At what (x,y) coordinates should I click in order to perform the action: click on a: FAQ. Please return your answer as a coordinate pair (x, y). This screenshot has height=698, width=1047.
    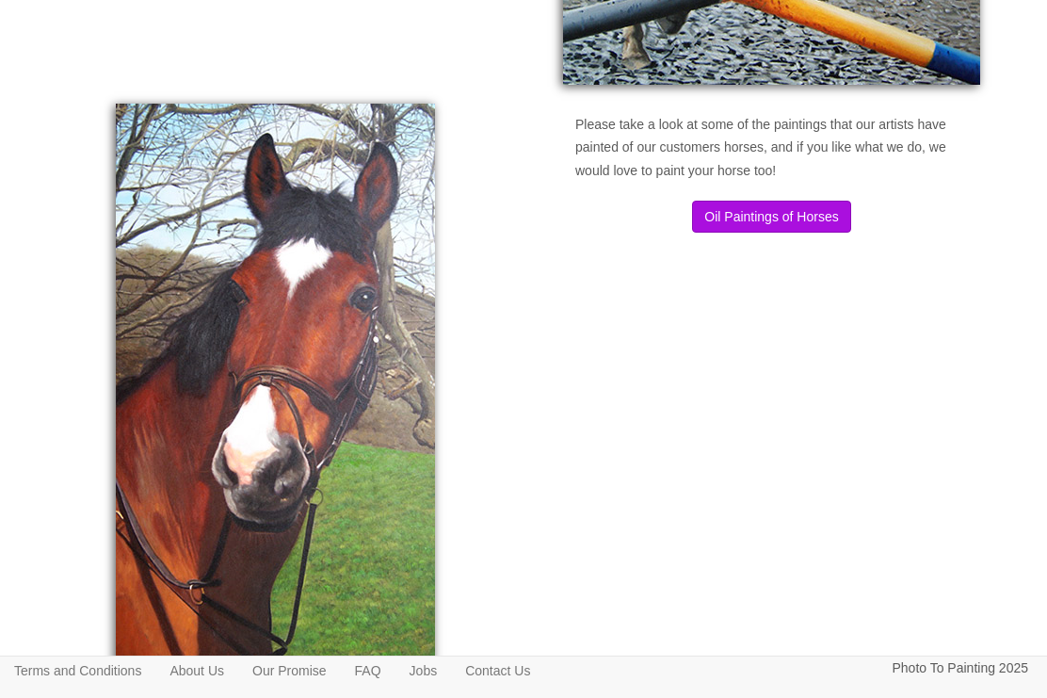
    Looking at the image, I should click on (368, 671).